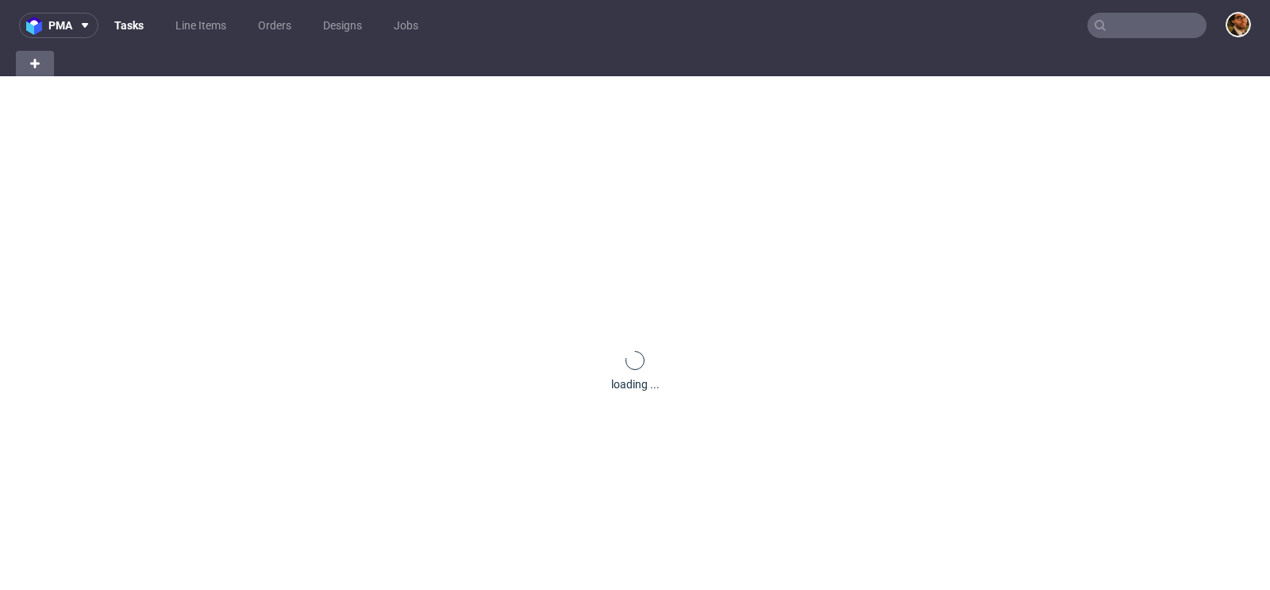 The width and height of the screenshot is (1270, 590). What do you see at coordinates (342, 25) in the screenshot?
I see `a: Designs` at bounding box center [342, 25].